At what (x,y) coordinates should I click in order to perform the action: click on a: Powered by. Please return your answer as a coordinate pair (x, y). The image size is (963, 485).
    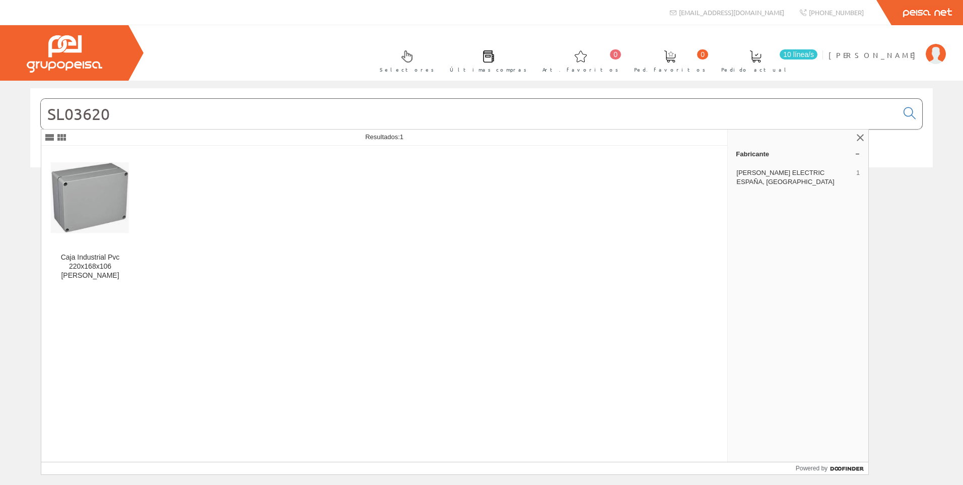
    Looking at the image, I should click on (832, 468).